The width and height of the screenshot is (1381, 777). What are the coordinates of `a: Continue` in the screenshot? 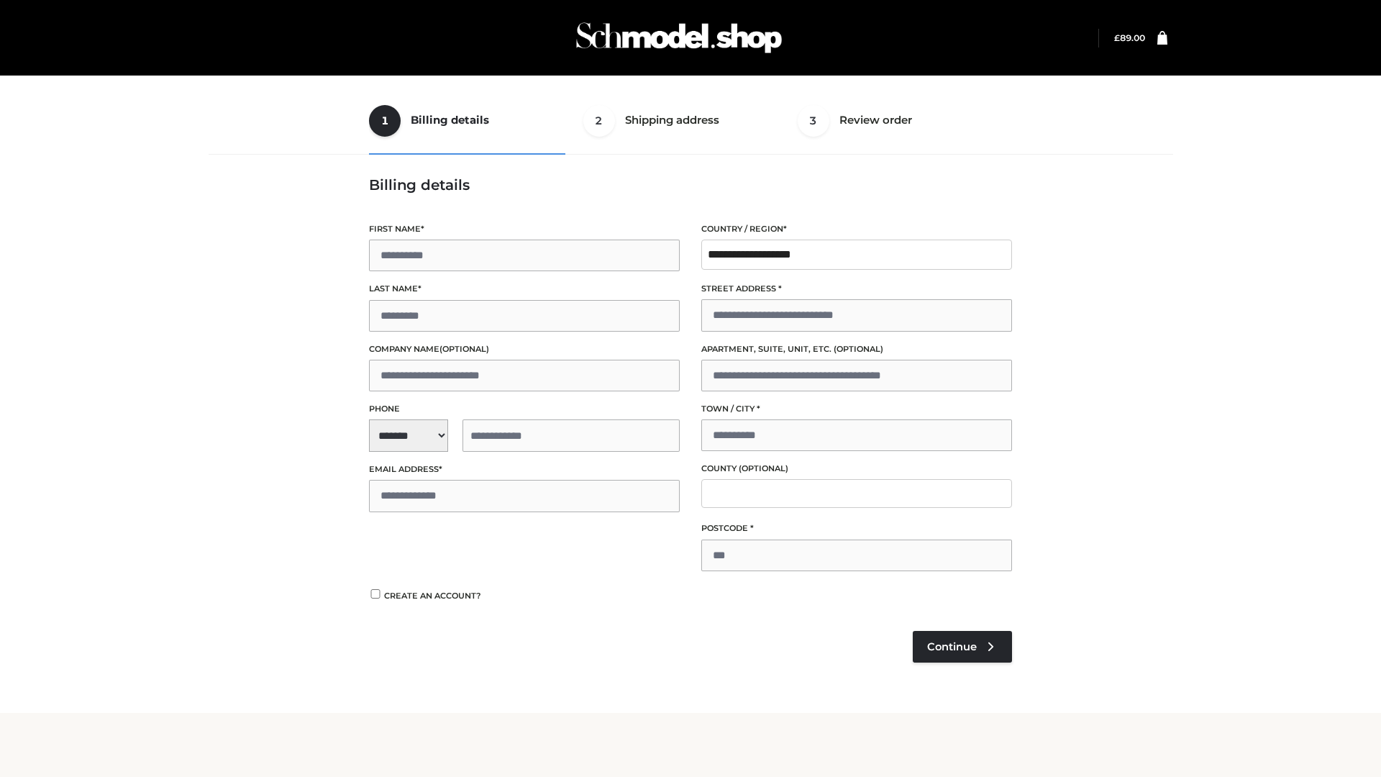 It's located at (962, 647).